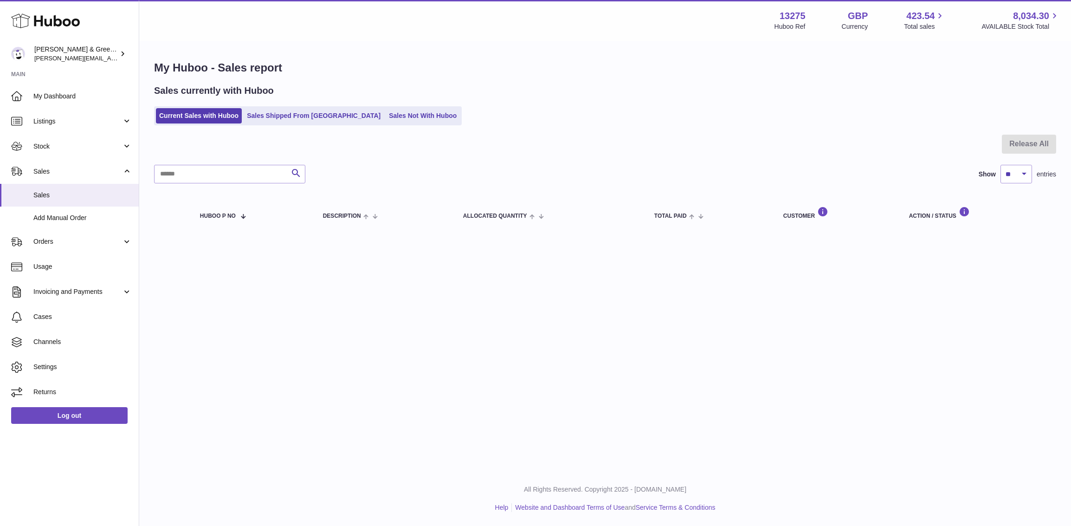 This screenshot has height=526, width=1071. Describe the element at coordinates (855, 26) in the screenshot. I see `div: Currency` at that location.